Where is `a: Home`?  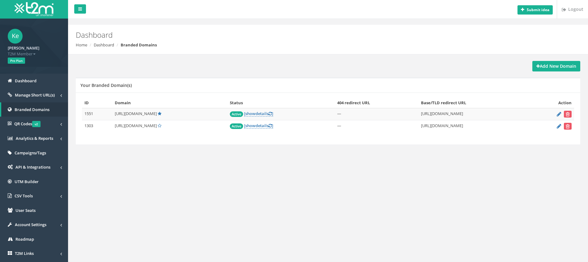 a: Home is located at coordinates (81, 45).